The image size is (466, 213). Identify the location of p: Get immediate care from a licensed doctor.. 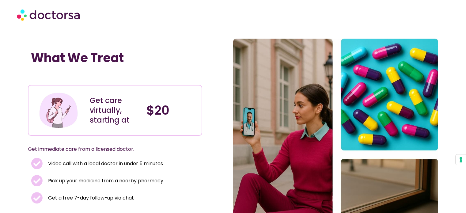
(108, 149).